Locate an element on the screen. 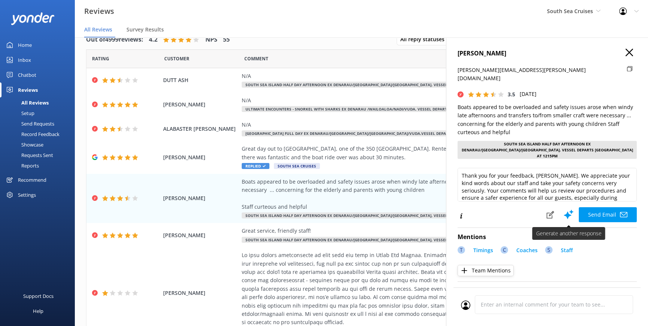  span: All Reviews is located at coordinates (98, 30).